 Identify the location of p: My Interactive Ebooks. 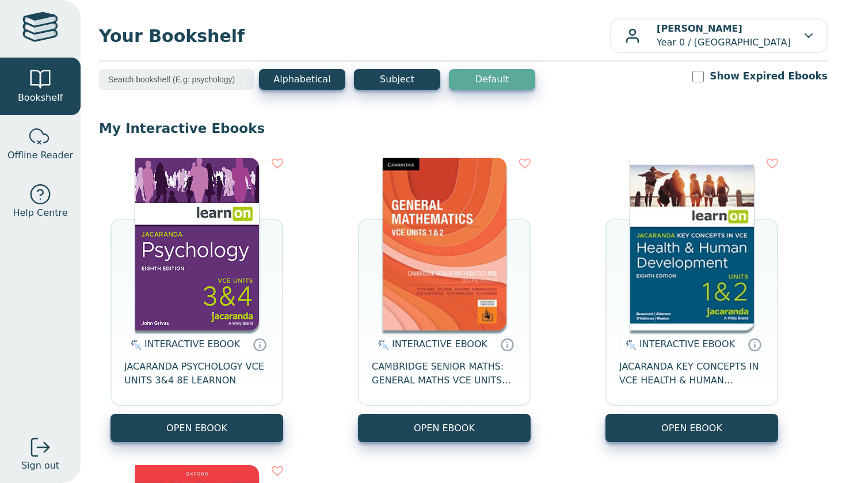
(463, 128).